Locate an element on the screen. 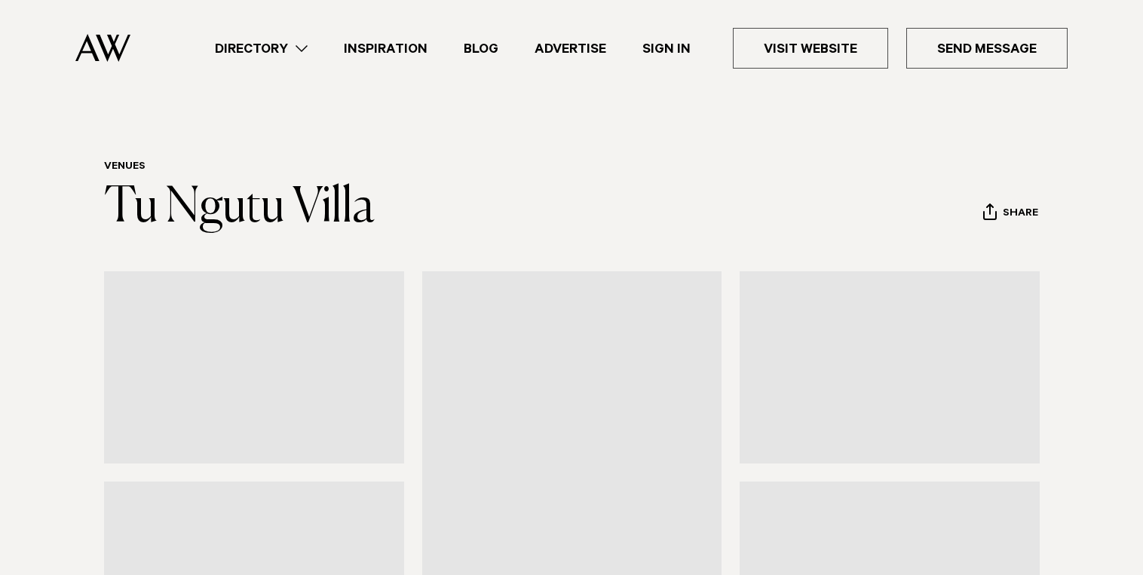  a: Send Message is located at coordinates (987, 48).